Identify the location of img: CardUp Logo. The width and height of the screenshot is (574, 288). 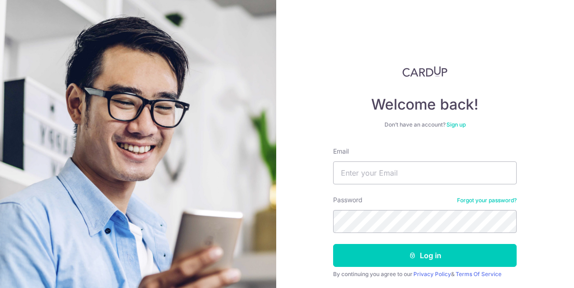
(425, 72).